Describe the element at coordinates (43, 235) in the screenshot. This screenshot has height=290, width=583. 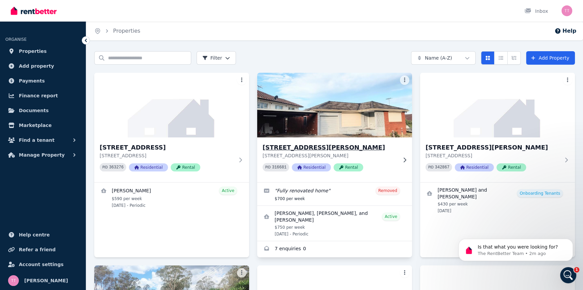
I see `a: Help centre` at that location.